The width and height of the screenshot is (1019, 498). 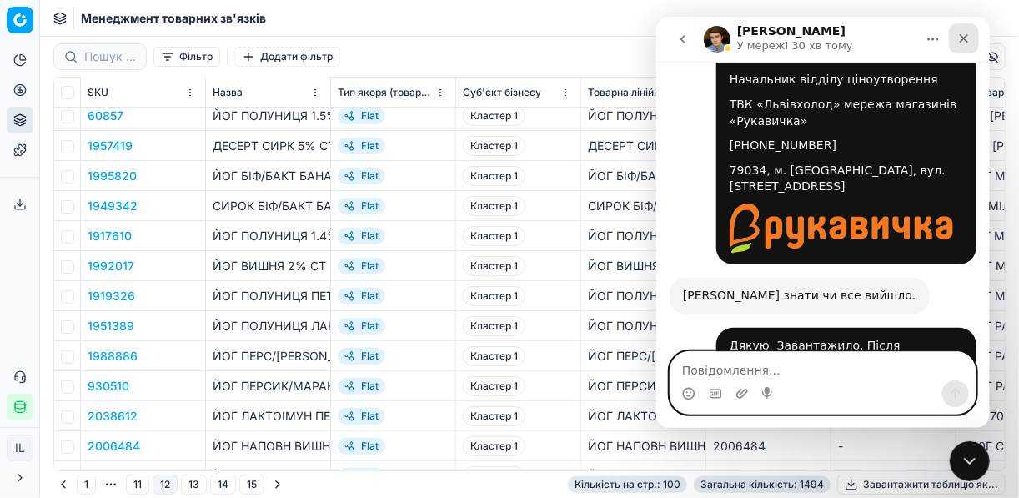 I want to click on input: Пошук по SKU або назві, so click(x=110, y=57).